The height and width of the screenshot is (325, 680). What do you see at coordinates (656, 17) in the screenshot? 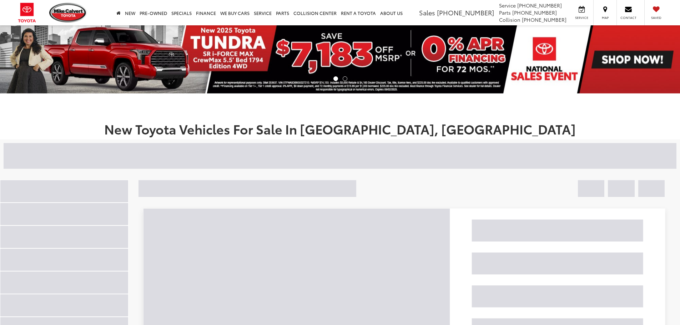
I see `span: Saved` at bounding box center [656, 17].